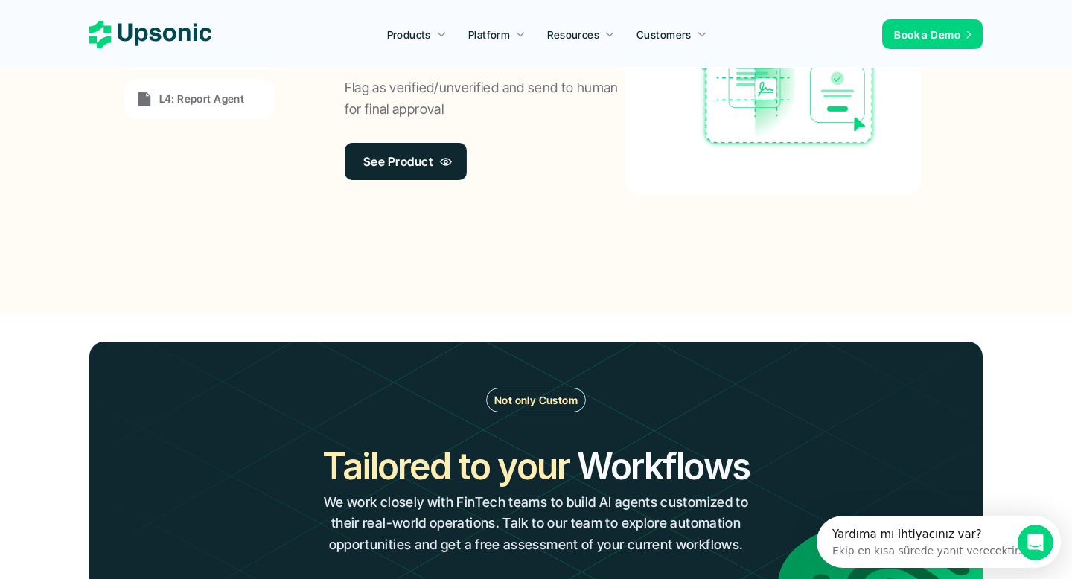 Image resolution: width=1072 pixels, height=579 pixels. Describe the element at coordinates (110, 19) in the screenshot. I see `div: Yardıma mı ihtiyacınız var?` at that location.